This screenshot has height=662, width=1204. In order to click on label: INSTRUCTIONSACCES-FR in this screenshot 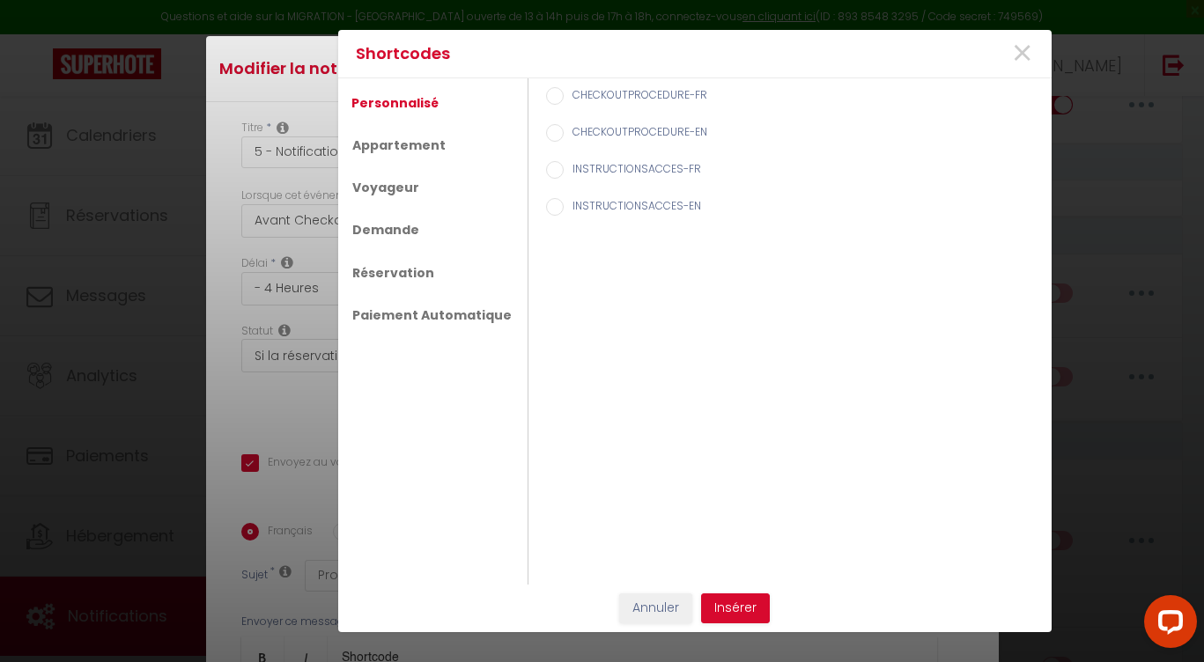, I will do `click(632, 171)`.